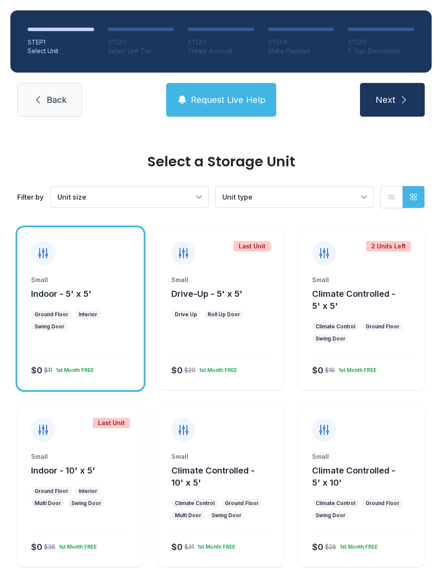 Image resolution: width=442 pixels, height=569 pixels. Describe the element at coordinates (301, 42) in the screenshot. I see `div: STEP 4` at that location.